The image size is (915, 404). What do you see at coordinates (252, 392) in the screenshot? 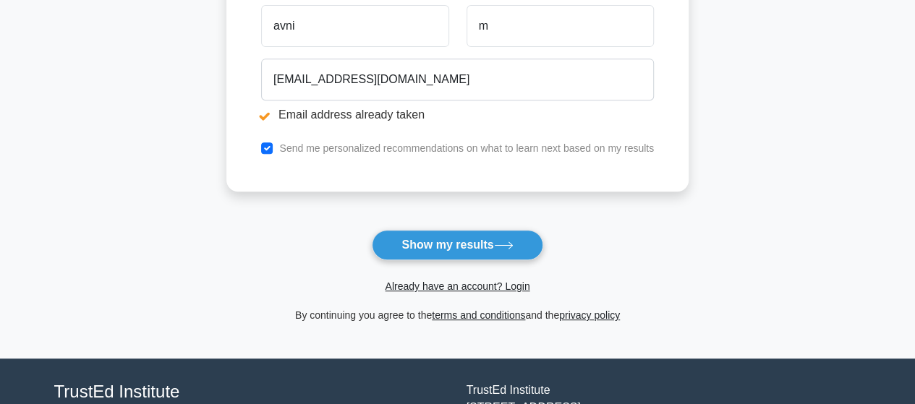
I see `h4: TrustEd Institute` at bounding box center [252, 392].